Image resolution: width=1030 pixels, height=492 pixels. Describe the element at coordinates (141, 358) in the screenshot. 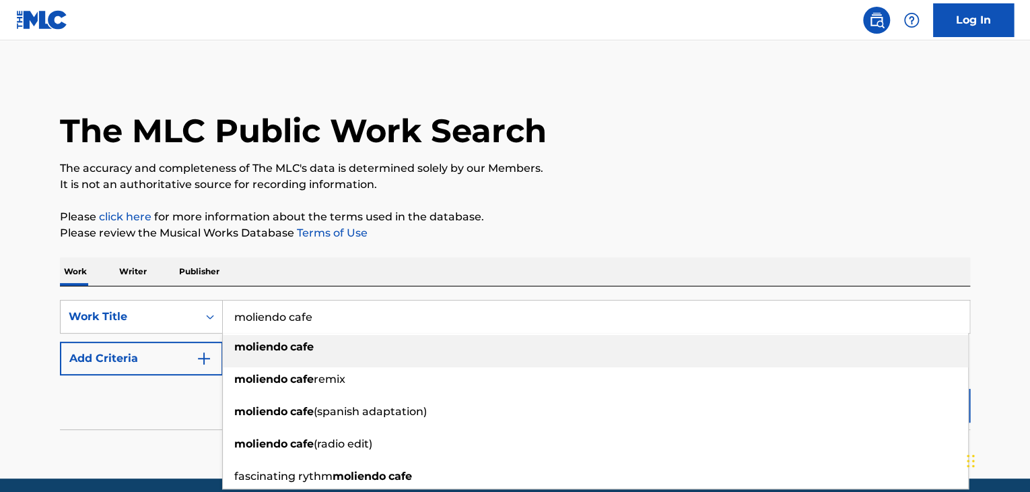

I see `button: Add Criteria` at that location.